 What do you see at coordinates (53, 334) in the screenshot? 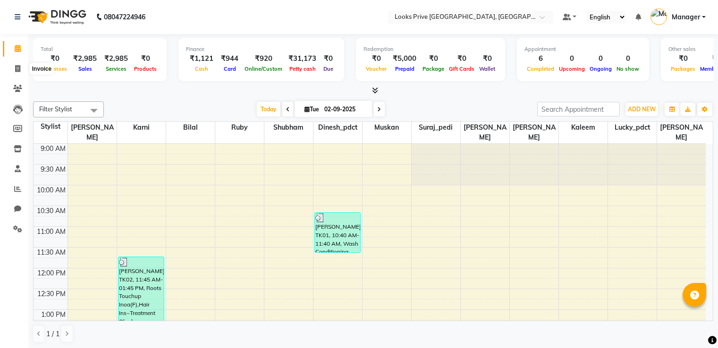
I see `span: 1 / 1` at bounding box center [53, 334].